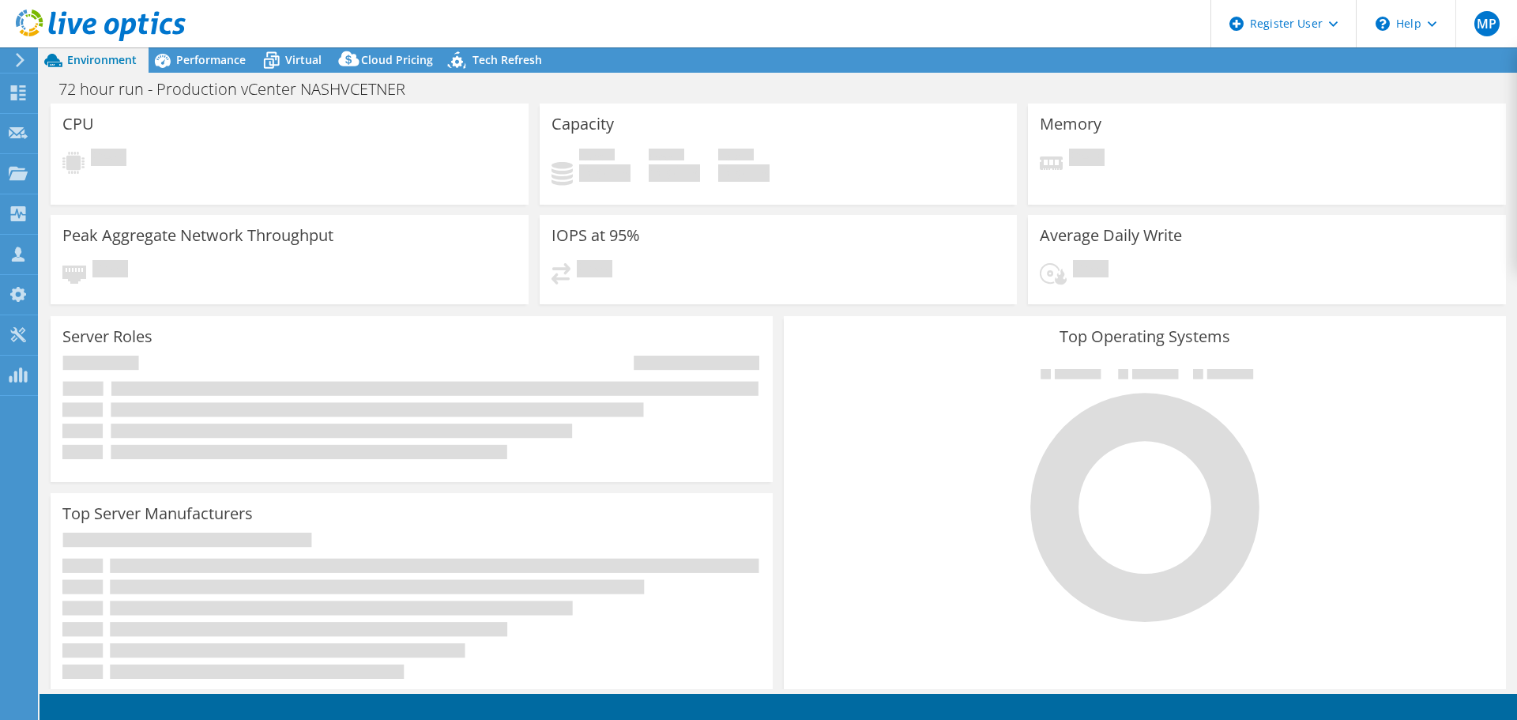  I want to click on h1: 72 hour run - Production vCenter NASHVCETNER, so click(240, 89).